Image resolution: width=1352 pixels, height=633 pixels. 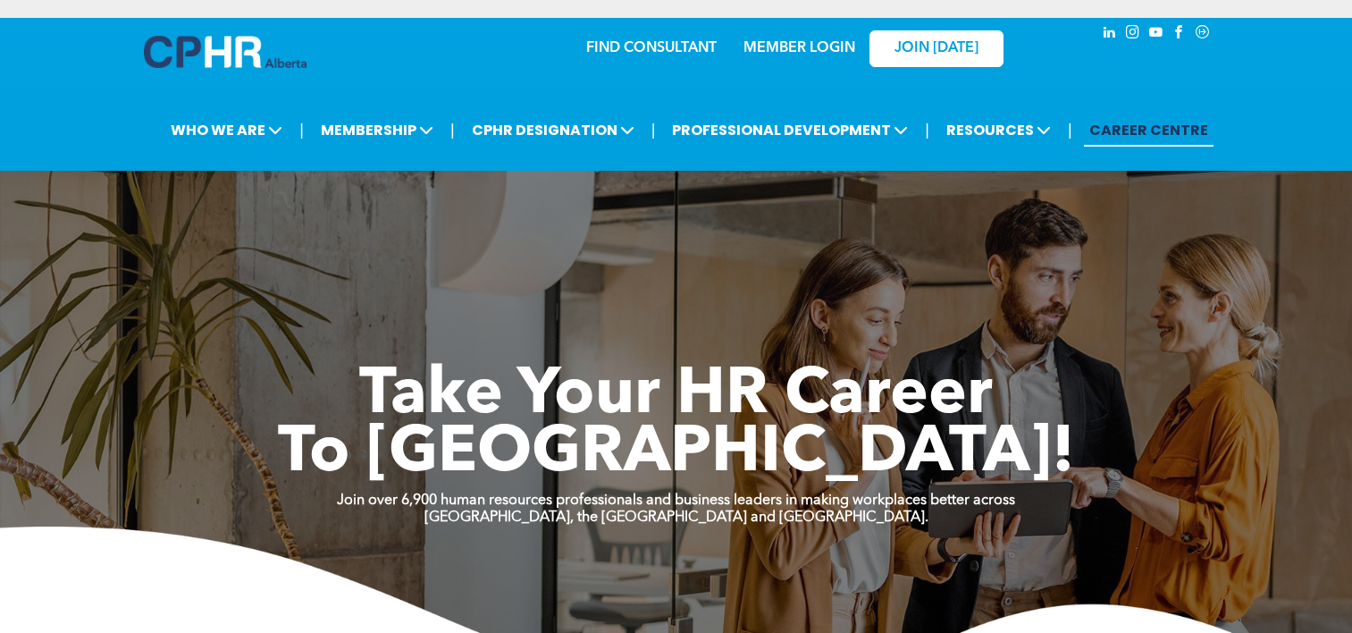 I want to click on span: CPHR DESIGNATION, so click(x=553, y=130).